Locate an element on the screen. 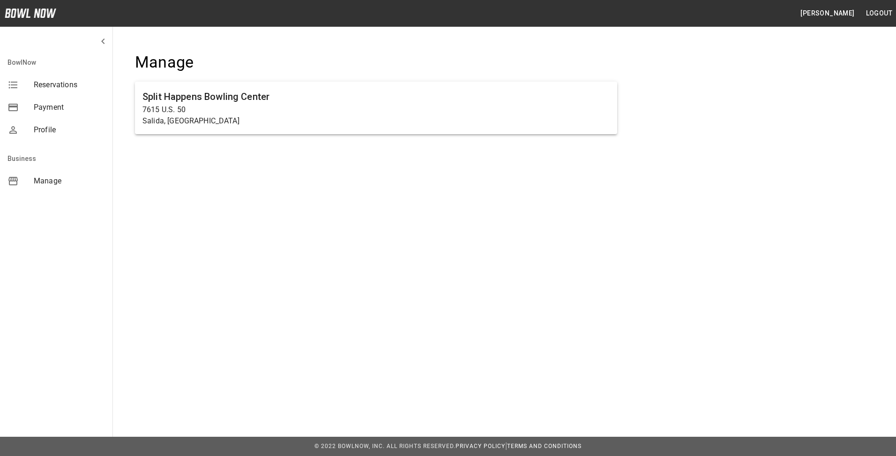 Image resolution: width=896 pixels, height=456 pixels. button: Logout is located at coordinates (880, 13).